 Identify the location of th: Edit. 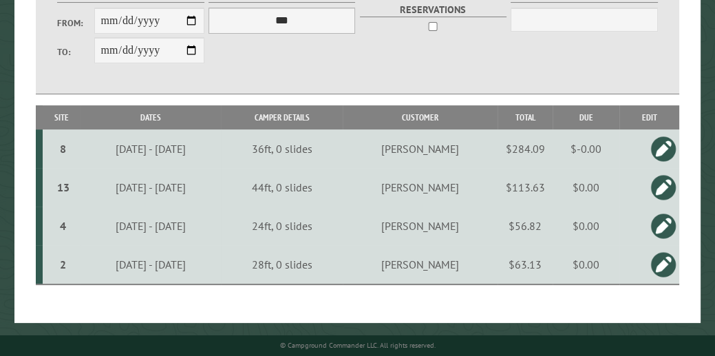
(649, 117).